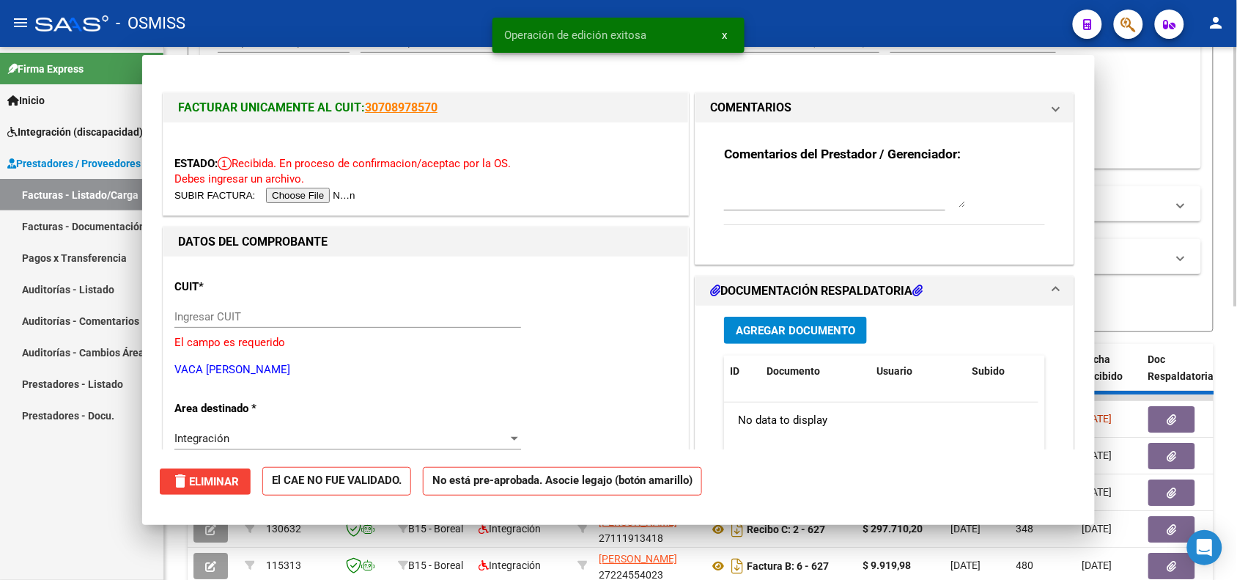 The width and height of the screenshot is (1237, 580). Describe the element at coordinates (842, 154) in the screenshot. I see `strong: Comentarios del Prestador / Gerenciador:` at that location.